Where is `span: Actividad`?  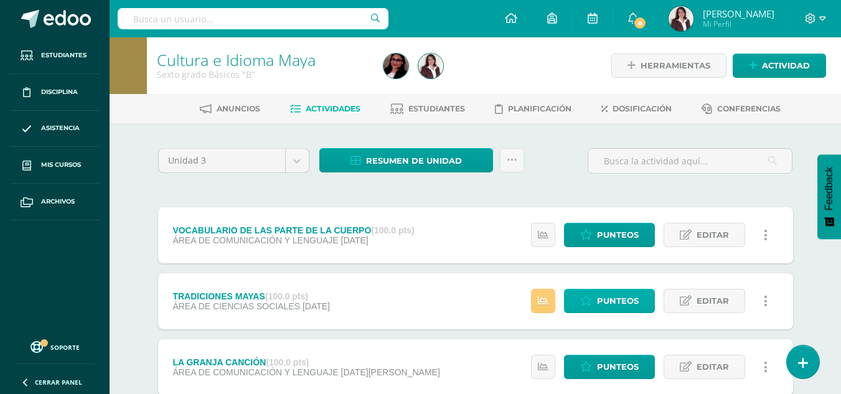 span: Actividad is located at coordinates (786, 65).